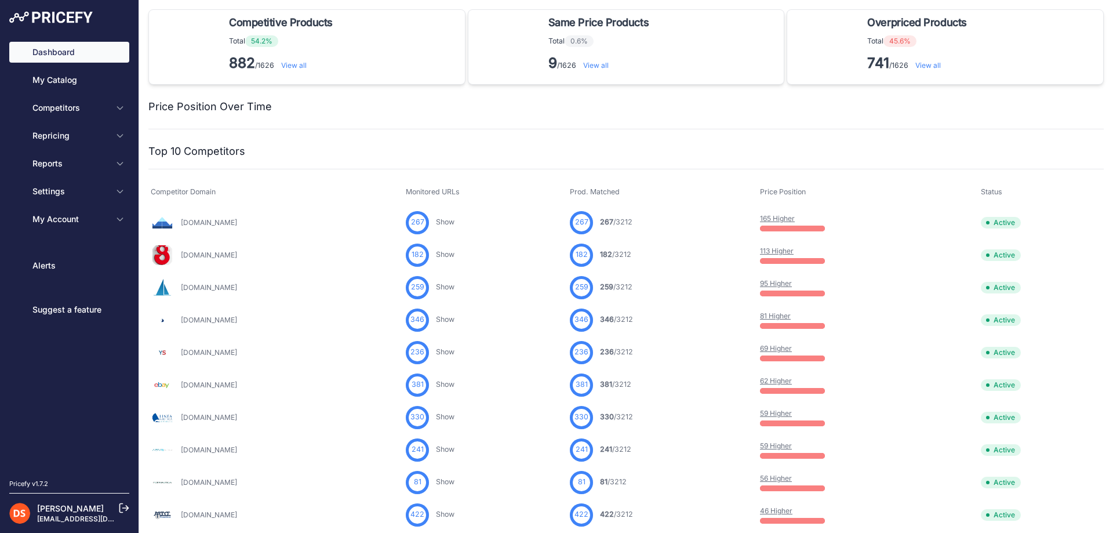 The image size is (1113, 533). I want to click on a: 56 Higher, so click(775, 477).